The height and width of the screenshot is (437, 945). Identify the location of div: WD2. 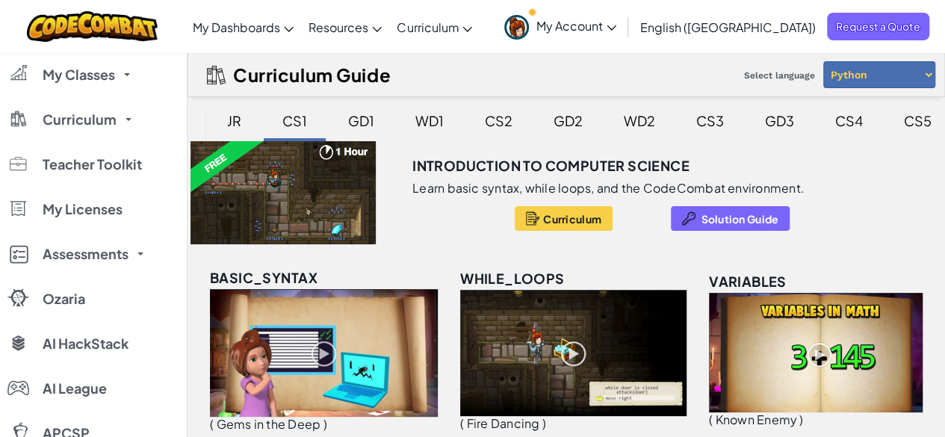
(640, 120).